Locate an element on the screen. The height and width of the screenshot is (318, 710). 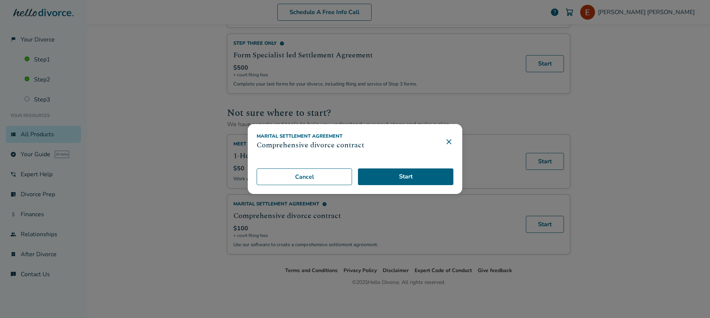
div: Marital Settlement Agreement is located at coordinates (310, 136).